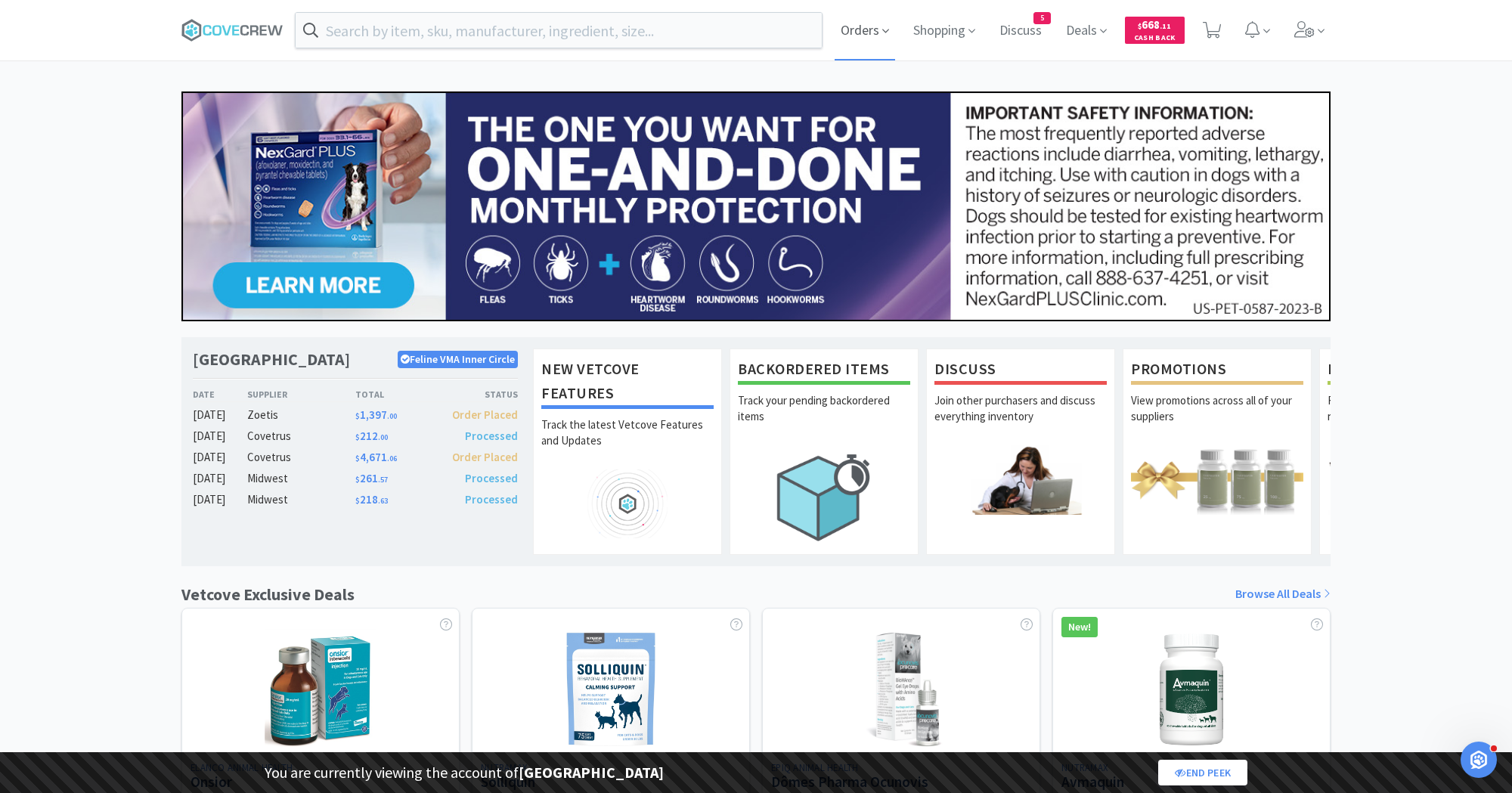  I want to click on h1: Discuss, so click(1020, 370).